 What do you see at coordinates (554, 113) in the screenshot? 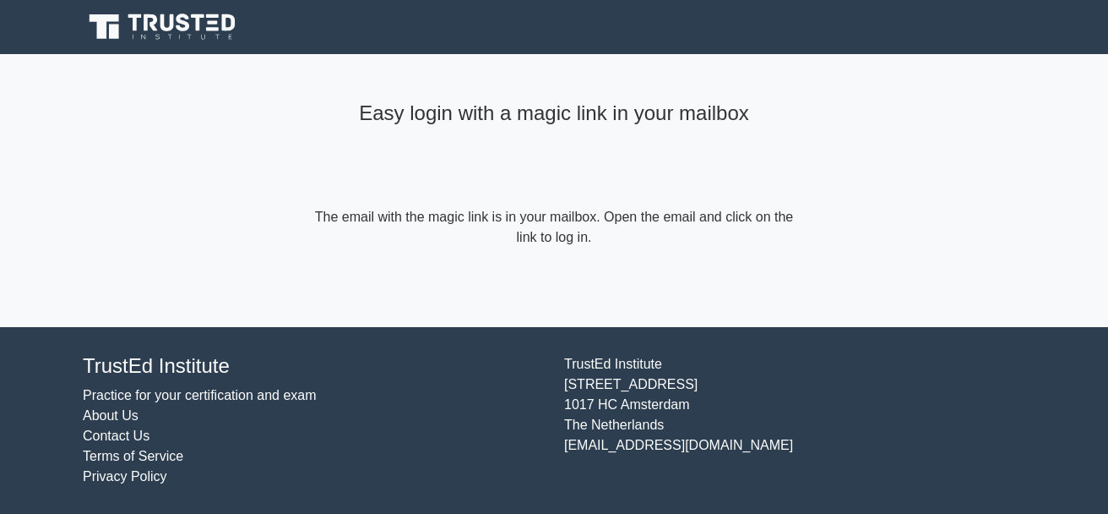
I see `h4: Easy login with a magic link in your mailbox` at bounding box center [554, 113].